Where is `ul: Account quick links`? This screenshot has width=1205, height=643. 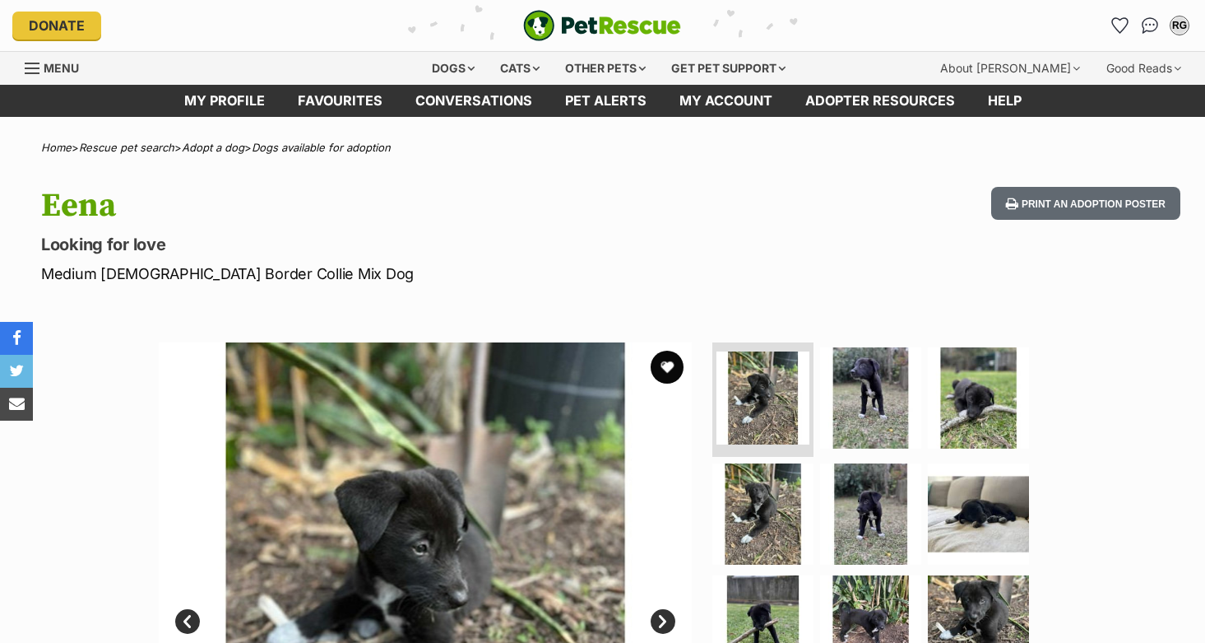 ul: Account quick links is located at coordinates (1150, 26).